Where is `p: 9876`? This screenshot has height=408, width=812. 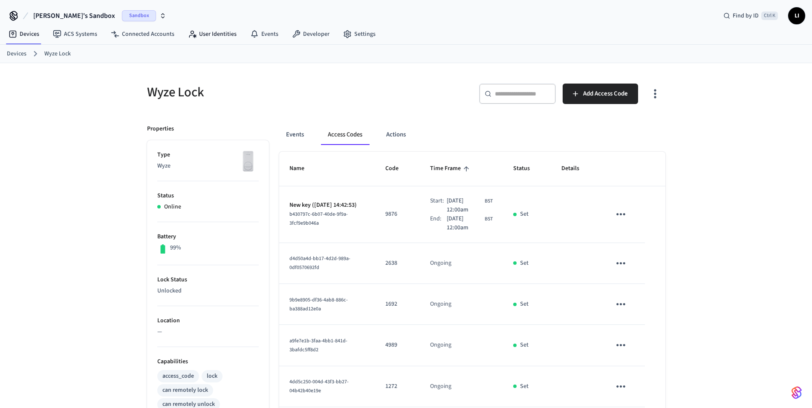
p: 9876 is located at coordinates (397, 214).